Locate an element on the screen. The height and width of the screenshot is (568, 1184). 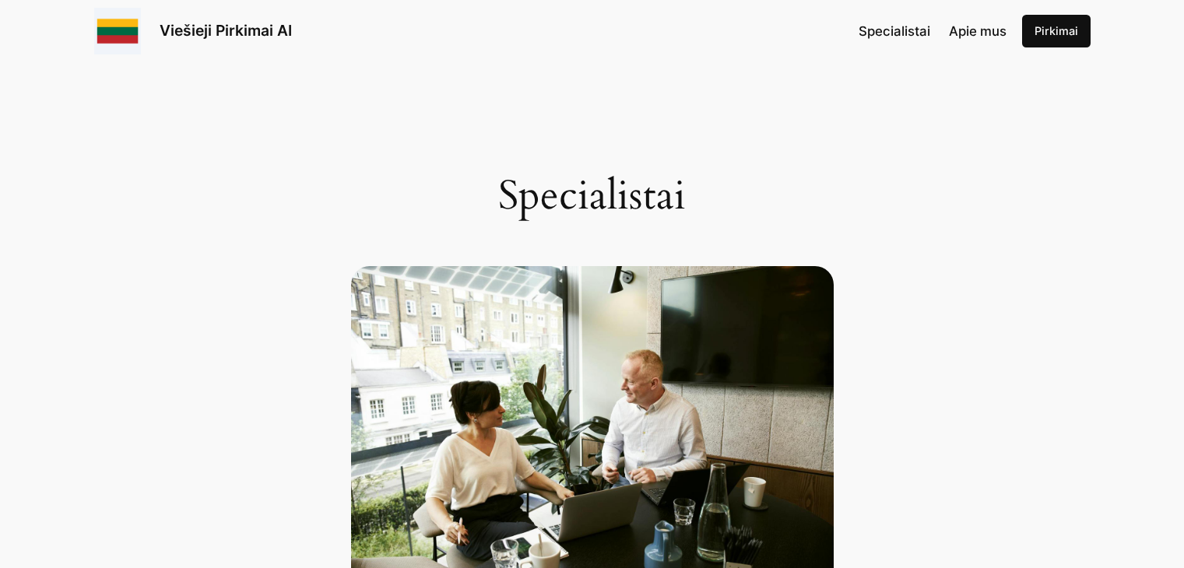
img: Viešieji pirkimai logo is located at coordinates (118, 31).